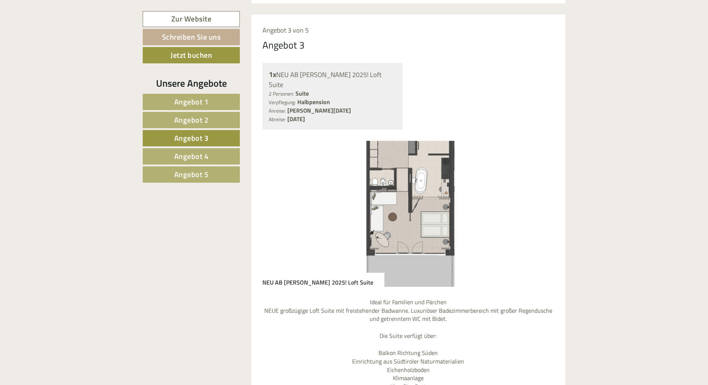  What do you see at coordinates (191, 83) in the screenshot?
I see `div: Unsere Angebote` at bounding box center [191, 83].